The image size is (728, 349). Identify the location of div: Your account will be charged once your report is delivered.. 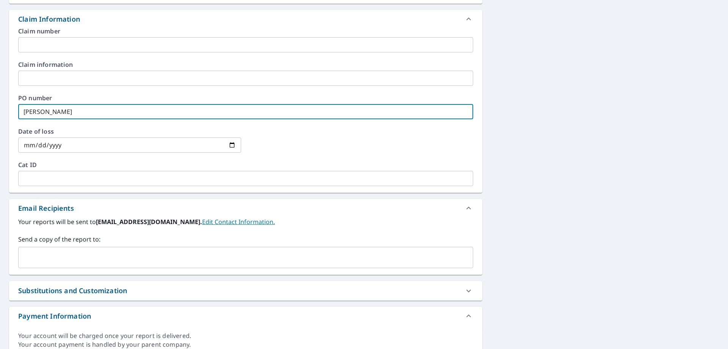
(246, 335).